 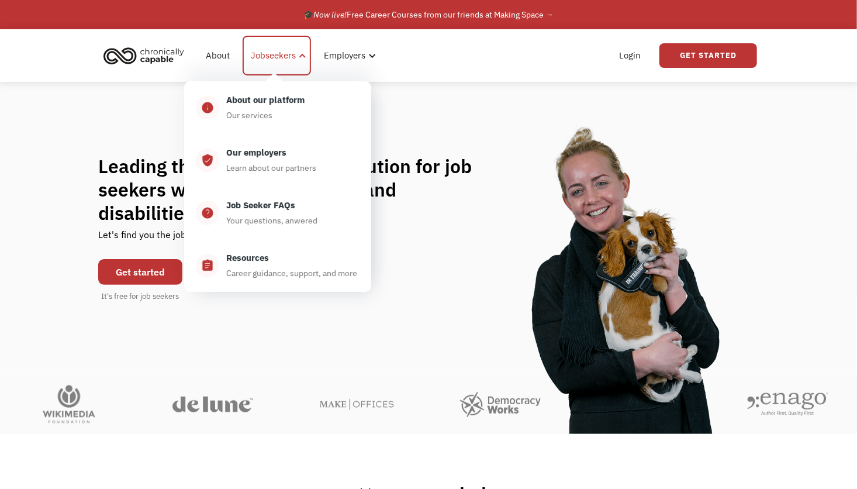 I want to click on div: It's free for job seekers, so click(x=140, y=296).